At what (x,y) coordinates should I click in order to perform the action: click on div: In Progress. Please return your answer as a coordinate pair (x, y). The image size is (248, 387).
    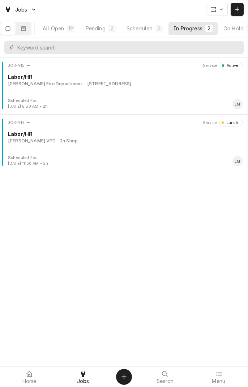
    Looking at the image, I should click on (188, 28).